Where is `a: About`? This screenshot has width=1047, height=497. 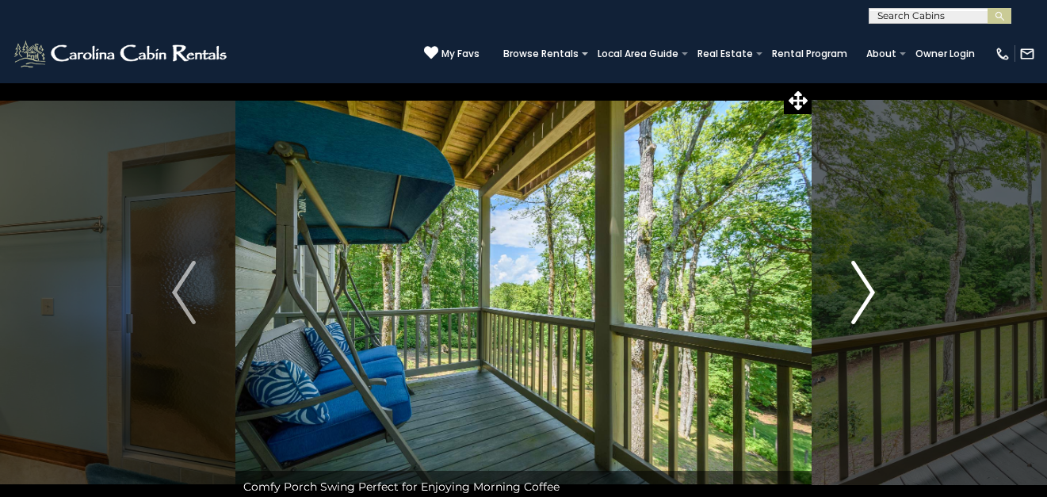 a: About is located at coordinates (882, 54).